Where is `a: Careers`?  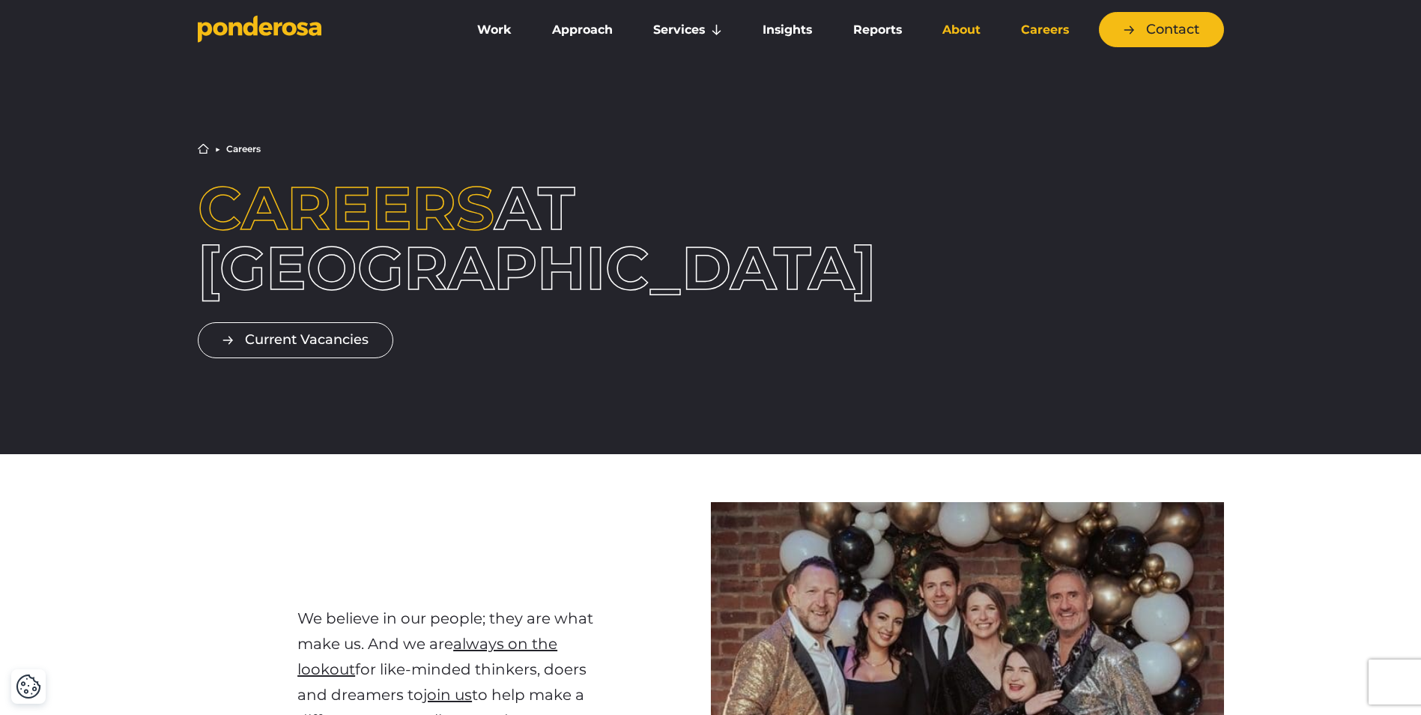 a: Careers is located at coordinates (1045, 30).